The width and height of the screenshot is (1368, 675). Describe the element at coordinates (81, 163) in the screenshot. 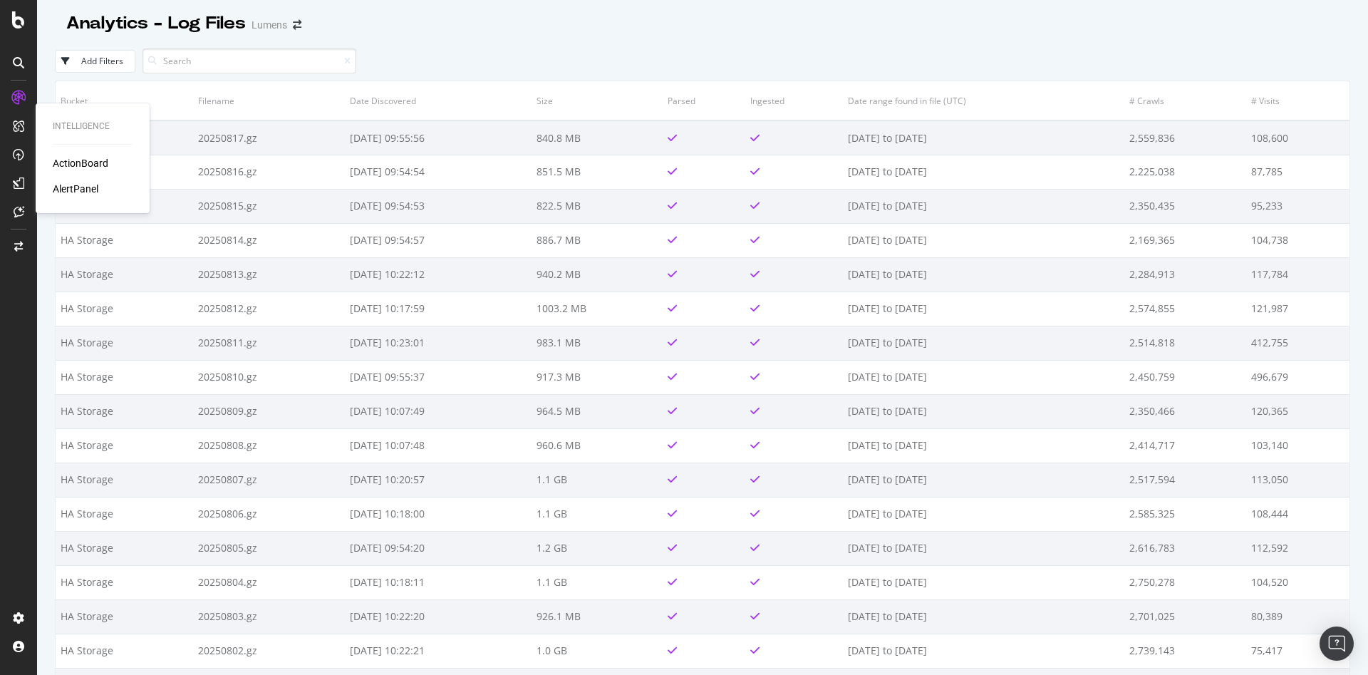

I see `a: ActionBoard` at that location.